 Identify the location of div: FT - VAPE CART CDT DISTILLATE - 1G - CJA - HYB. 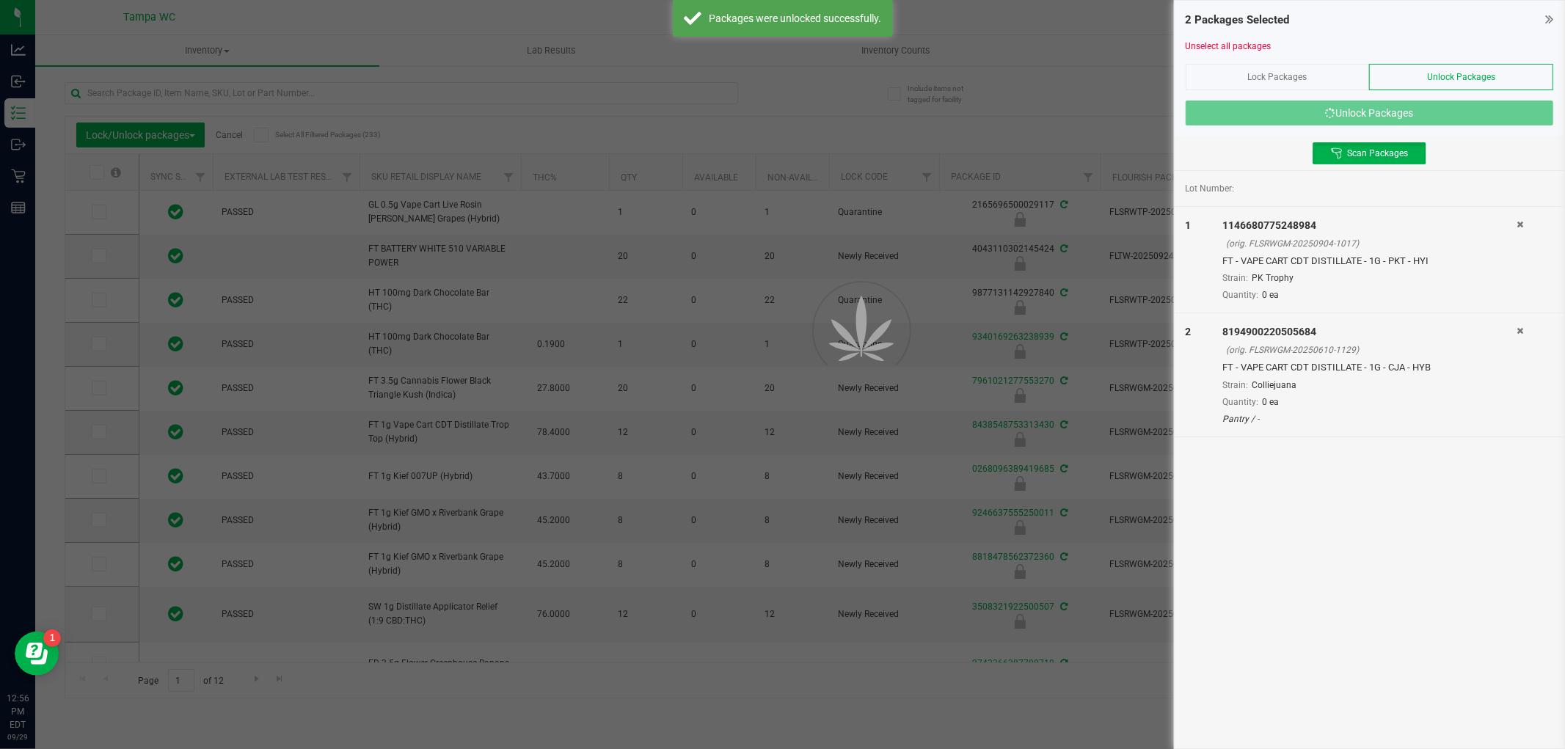
(1369, 368).